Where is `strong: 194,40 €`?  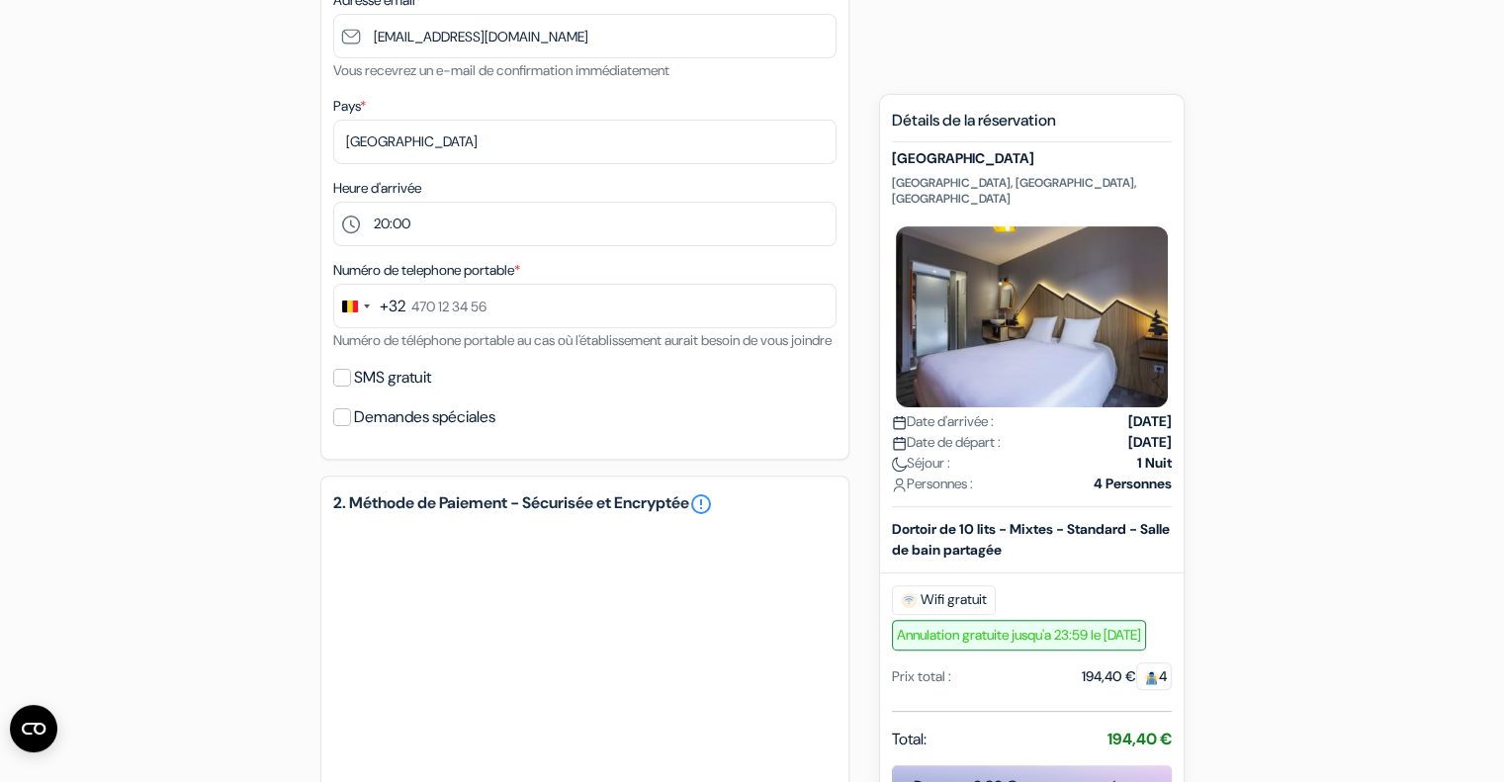
strong: 194,40 € is located at coordinates (1139, 739).